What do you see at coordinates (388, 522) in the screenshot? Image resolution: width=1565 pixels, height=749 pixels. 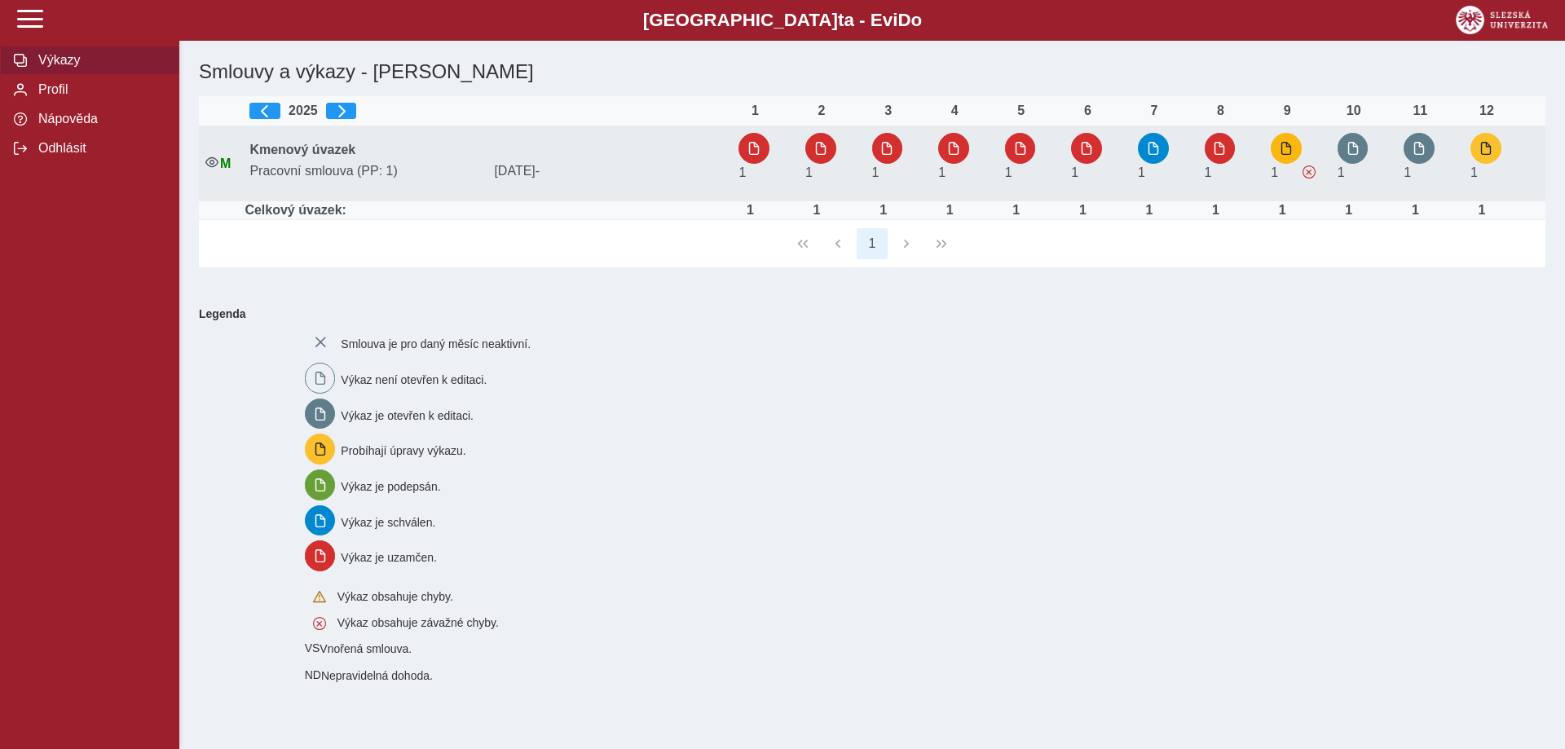 I see `span: Výkaz je schválen.` at bounding box center [388, 522].